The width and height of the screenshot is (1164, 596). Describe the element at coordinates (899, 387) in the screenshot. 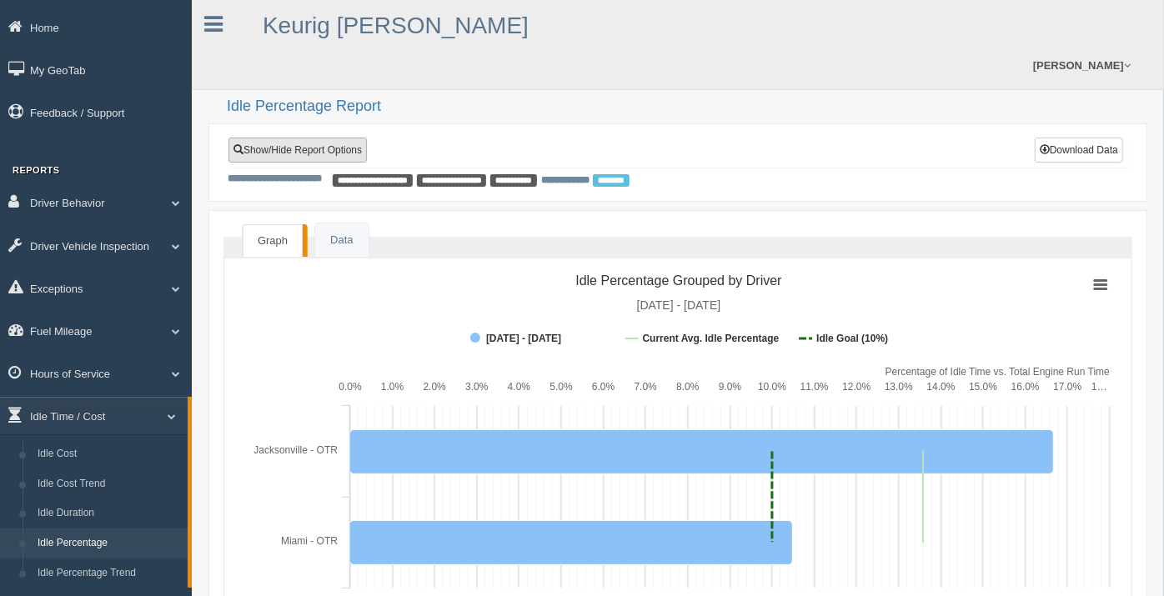

I see `text: 13.0%` at that location.